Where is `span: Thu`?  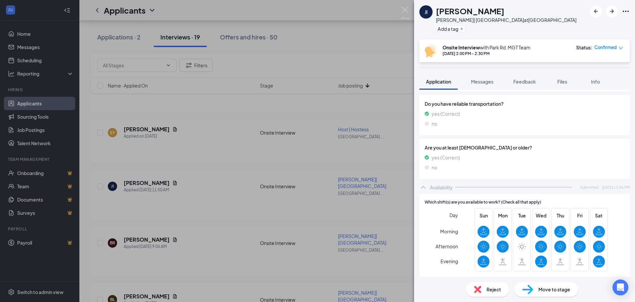 span: Thu is located at coordinates (561, 215).